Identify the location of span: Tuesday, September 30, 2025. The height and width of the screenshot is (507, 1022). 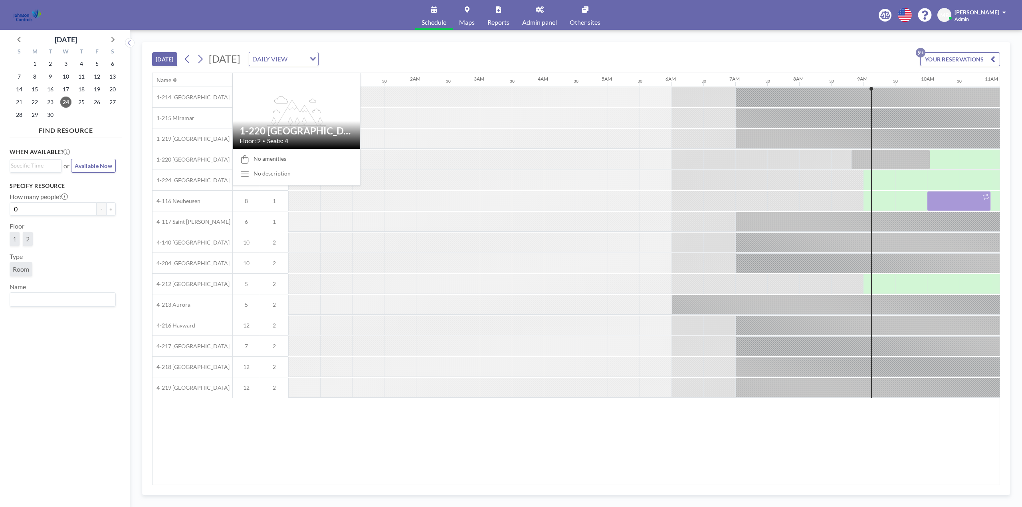
(50, 115).